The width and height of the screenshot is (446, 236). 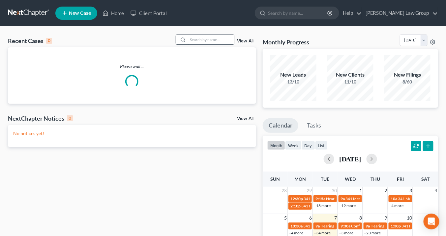 I want to click on span: 1:30p, so click(x=395, y=226).